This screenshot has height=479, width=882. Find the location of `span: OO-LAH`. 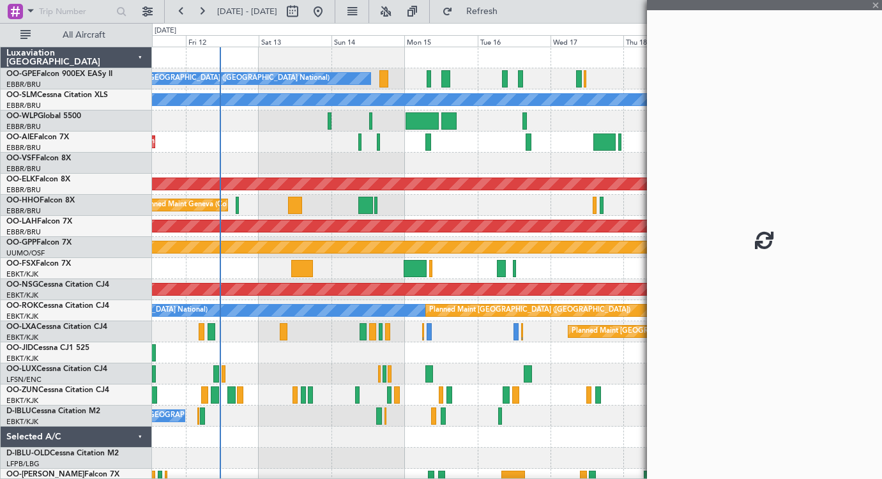

span: OO-LAH is located at coordinates (22, 222).